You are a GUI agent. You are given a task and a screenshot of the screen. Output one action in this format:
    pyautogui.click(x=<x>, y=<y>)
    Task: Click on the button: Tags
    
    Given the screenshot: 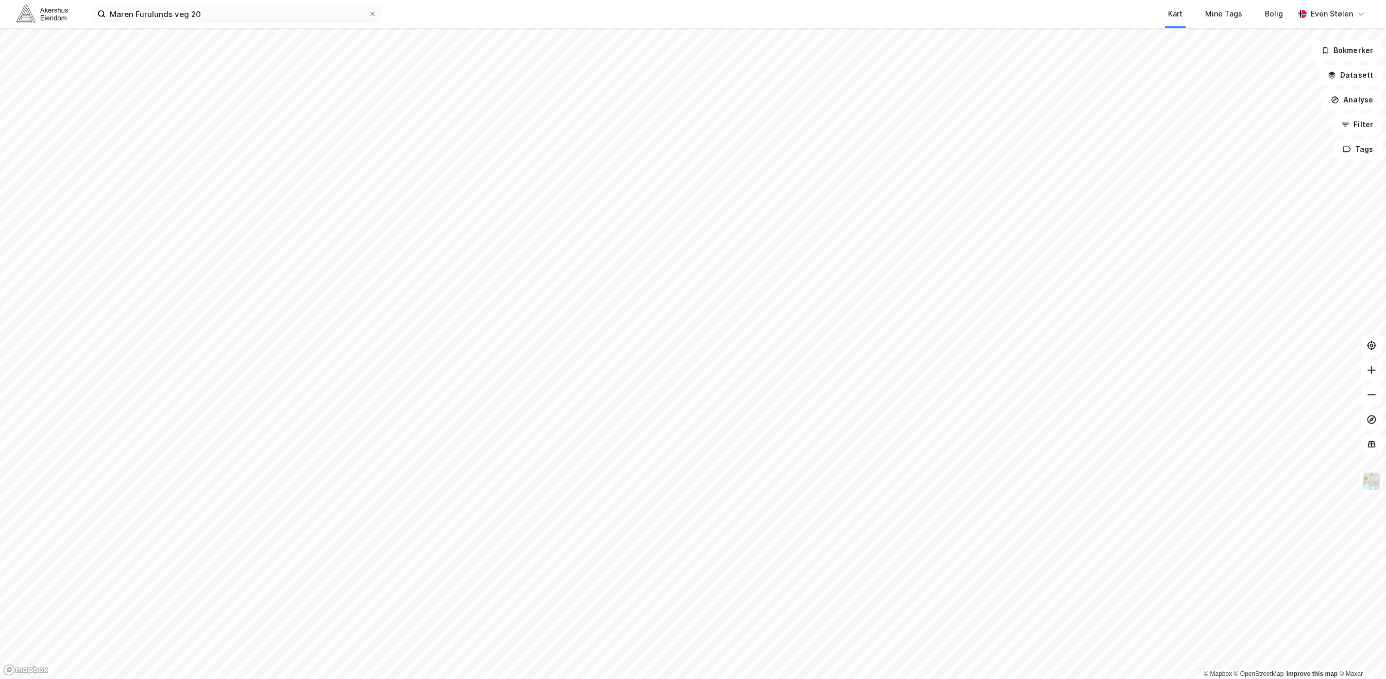 What is the action you would take?
    pyautogui.click(x=1357, y=149)
    